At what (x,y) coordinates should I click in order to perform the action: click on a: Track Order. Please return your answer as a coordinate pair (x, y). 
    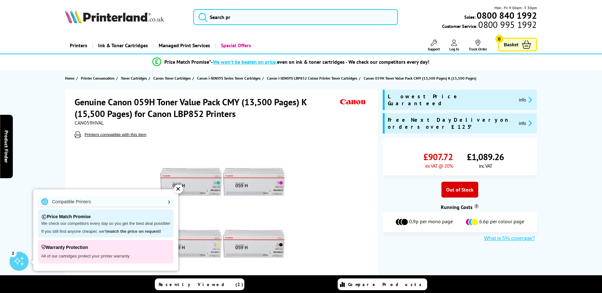
    Looking at the image, I should click on (478, 45).